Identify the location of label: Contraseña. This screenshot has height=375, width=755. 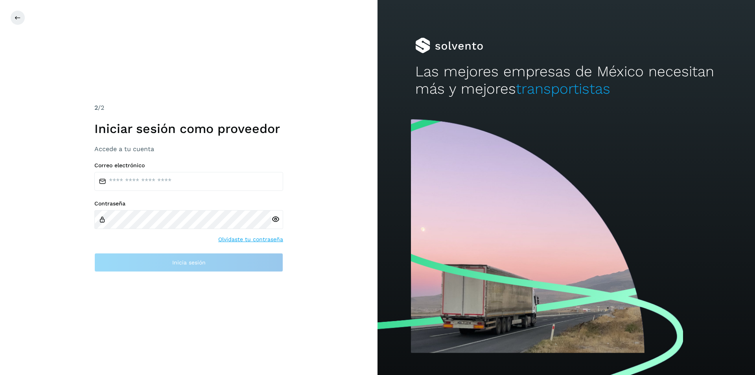
(189, 203).